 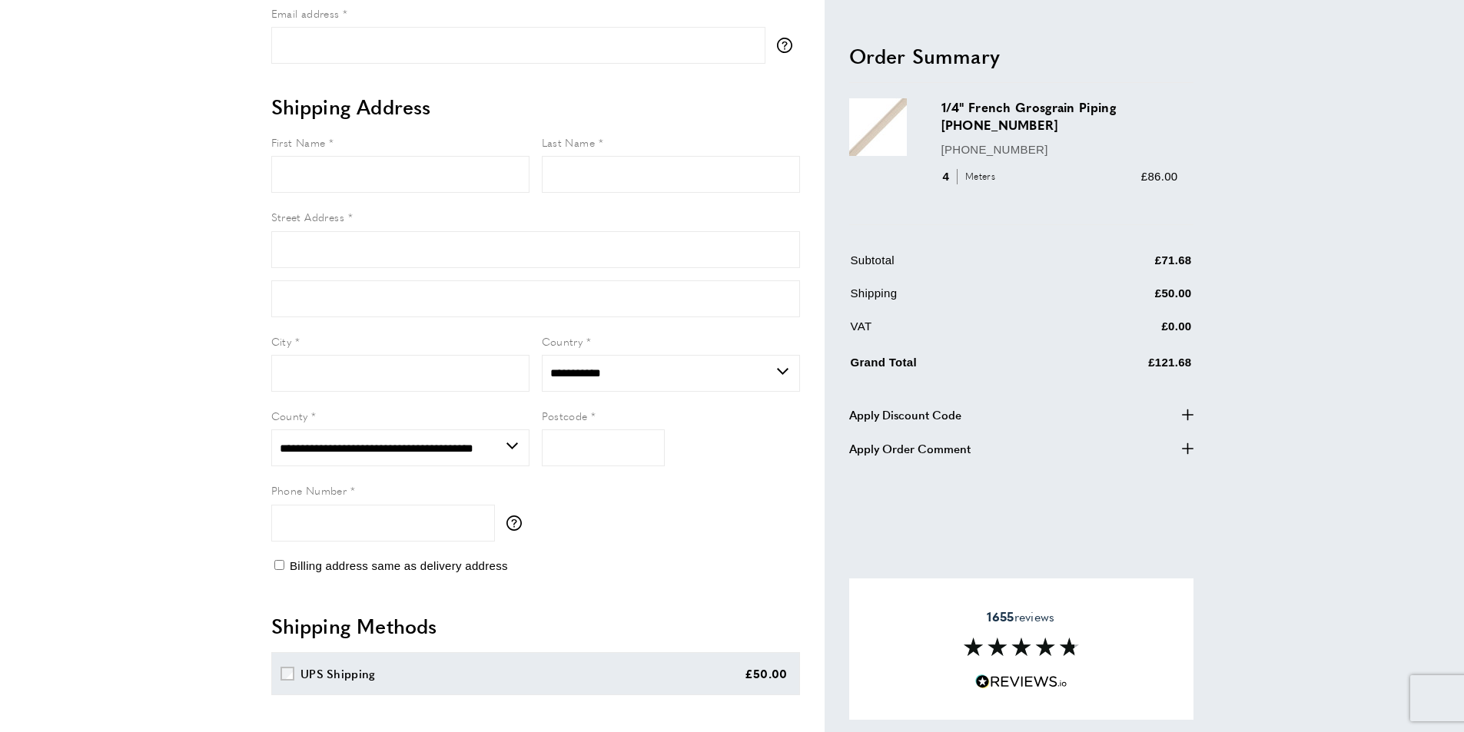 I want to click on td: £50.00, so click(x=1124, y=298).